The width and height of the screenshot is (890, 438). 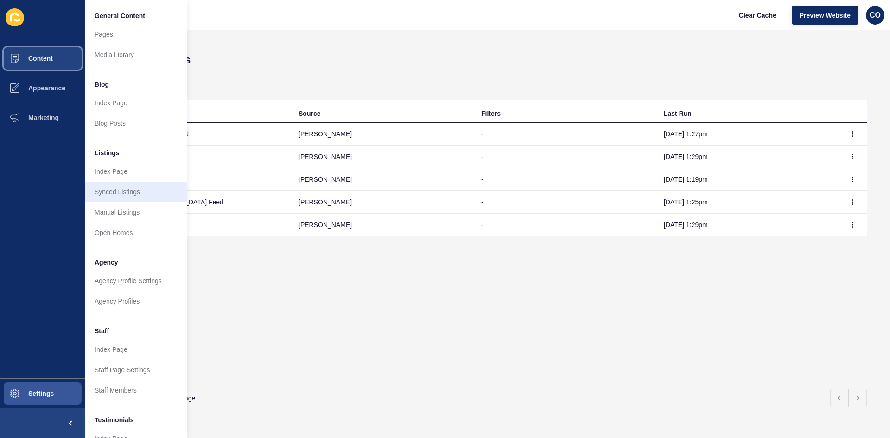 I want to click on td: SPACE Paddington Feed, so click(x=200, y=134).